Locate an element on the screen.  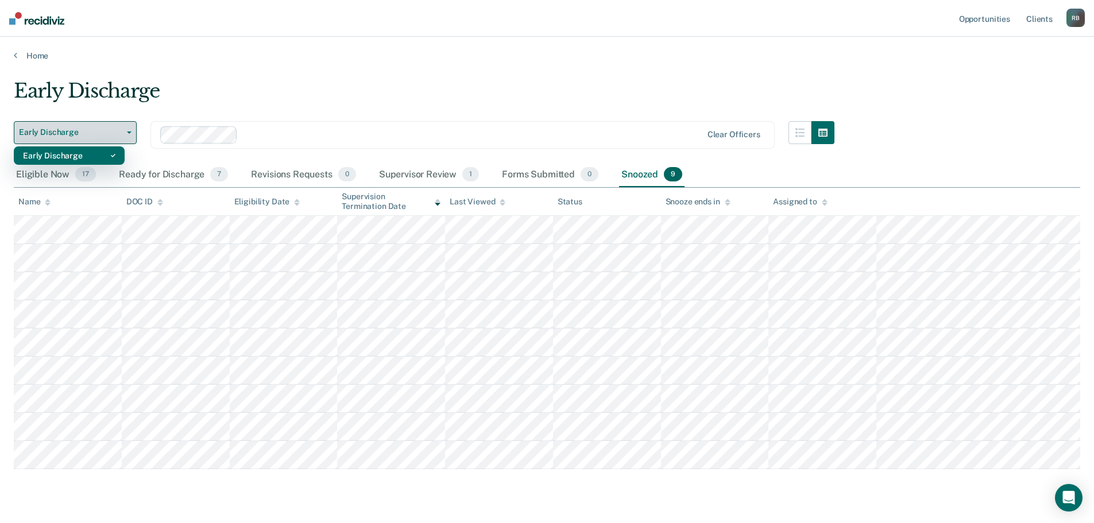
div: R B is located at coordinates (1075, 18).